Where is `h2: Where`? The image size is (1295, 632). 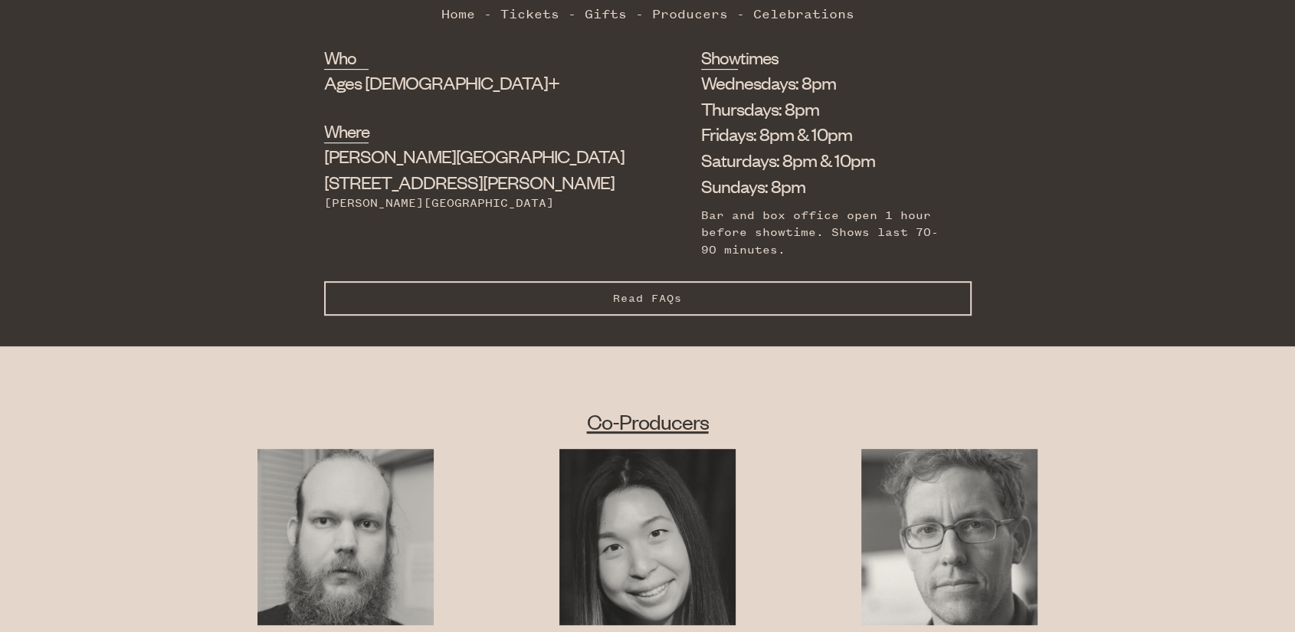
h2: Where is located at coordinates (346, 131).